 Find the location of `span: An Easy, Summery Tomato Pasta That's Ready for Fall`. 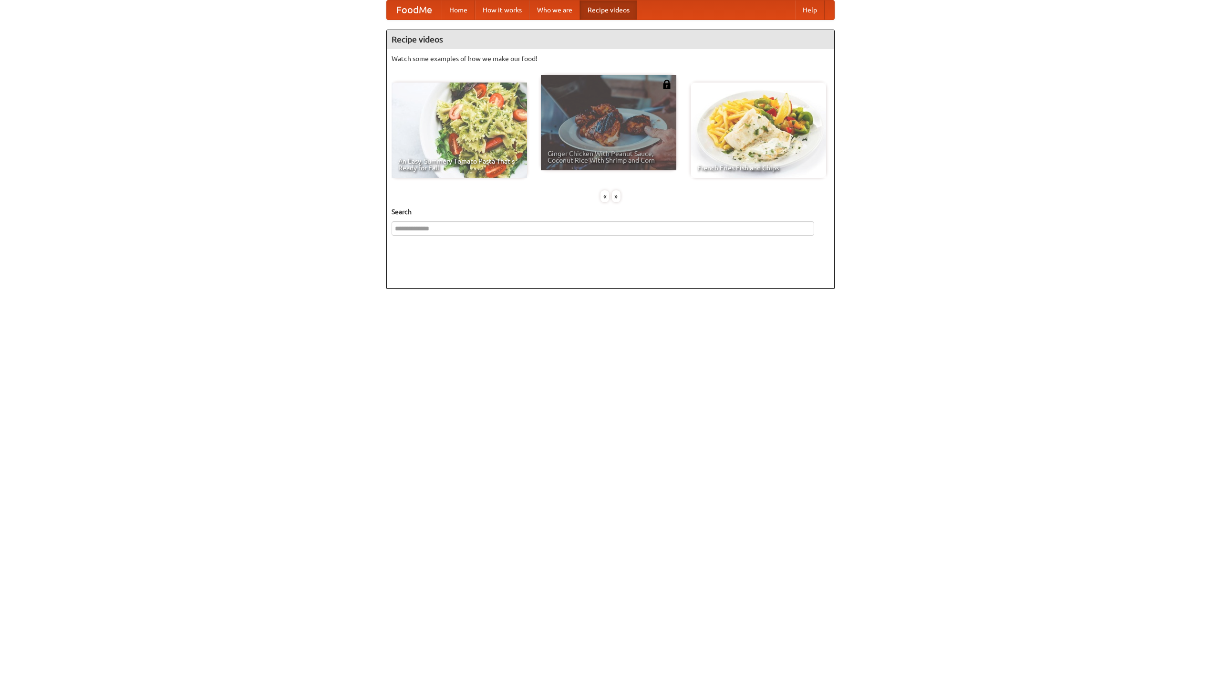

span: An Easy, Summery Tomato Pasta That's Ready for Fall is located at coordinates (459, 165).